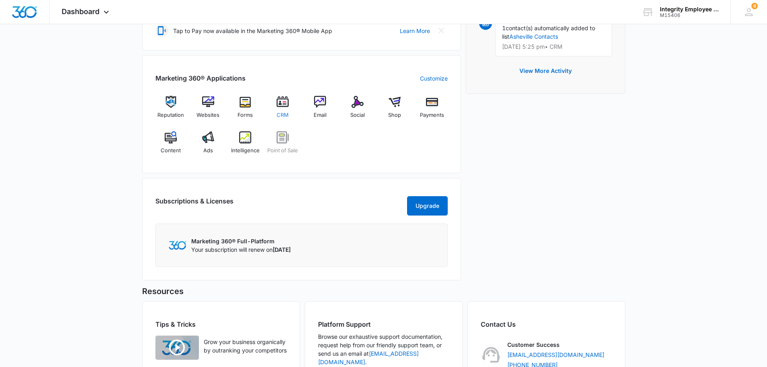 The height and width of the screenshot is (367, 767). What do you see at coordinates (384, 349) in the screenshot?
I see `p: Browse our exhaustive support documentation, request help from our friendly support team, or send...` at bounding box center [384, 349].